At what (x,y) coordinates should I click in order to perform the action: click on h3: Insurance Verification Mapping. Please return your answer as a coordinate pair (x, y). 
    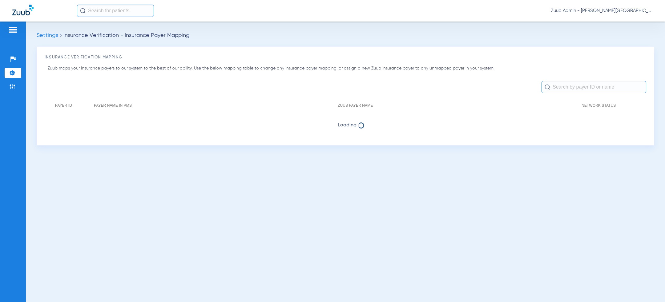
    Looking at the image, I should click on (346, 58).